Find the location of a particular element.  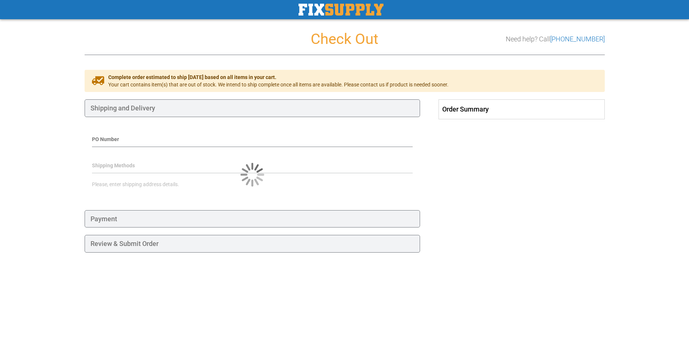

img: Fix Industrial Supply is located at coordinates (341, 10).